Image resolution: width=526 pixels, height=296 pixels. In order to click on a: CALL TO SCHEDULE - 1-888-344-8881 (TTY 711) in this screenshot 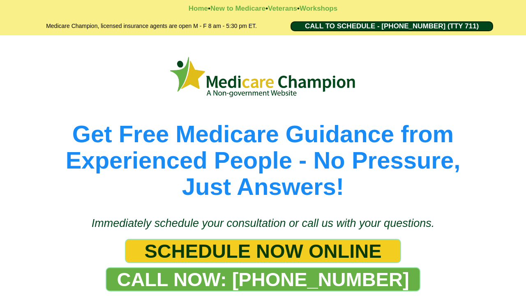, I will do `click(392, 26)`.